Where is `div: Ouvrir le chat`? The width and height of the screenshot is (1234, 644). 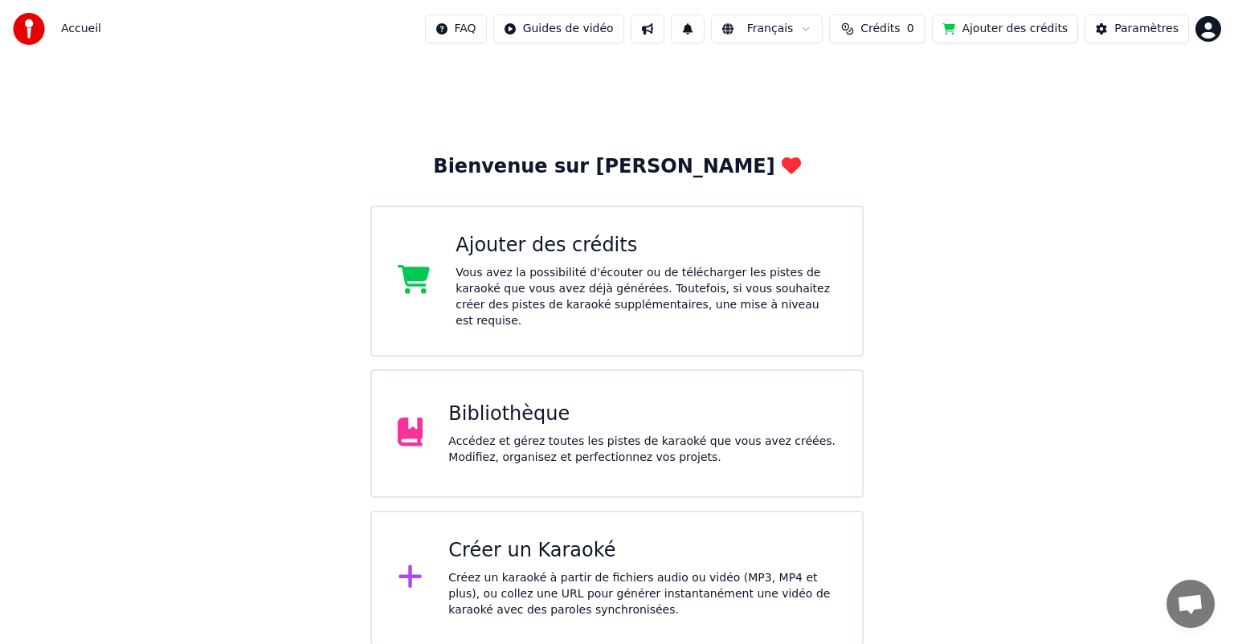
div: Ouvrir le chat is located at coordinates (1191, 604).